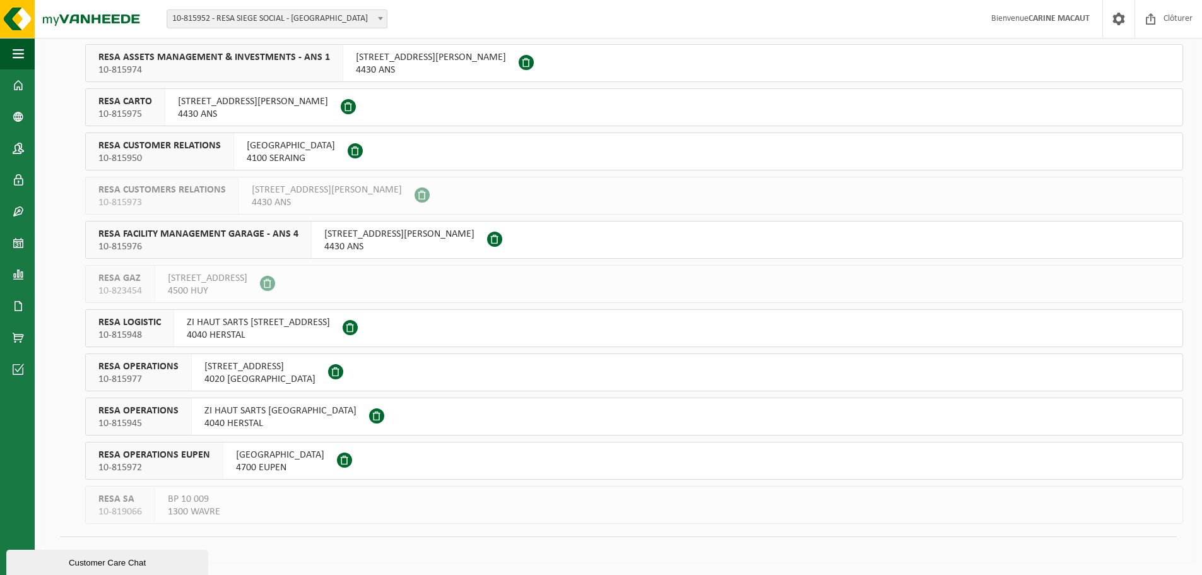 Image resolution: width=1202 pixels, height=575 pixels. Describe the element at coordinates (154, 468) in the screenshot. I see `span: 10-815972` at that location.